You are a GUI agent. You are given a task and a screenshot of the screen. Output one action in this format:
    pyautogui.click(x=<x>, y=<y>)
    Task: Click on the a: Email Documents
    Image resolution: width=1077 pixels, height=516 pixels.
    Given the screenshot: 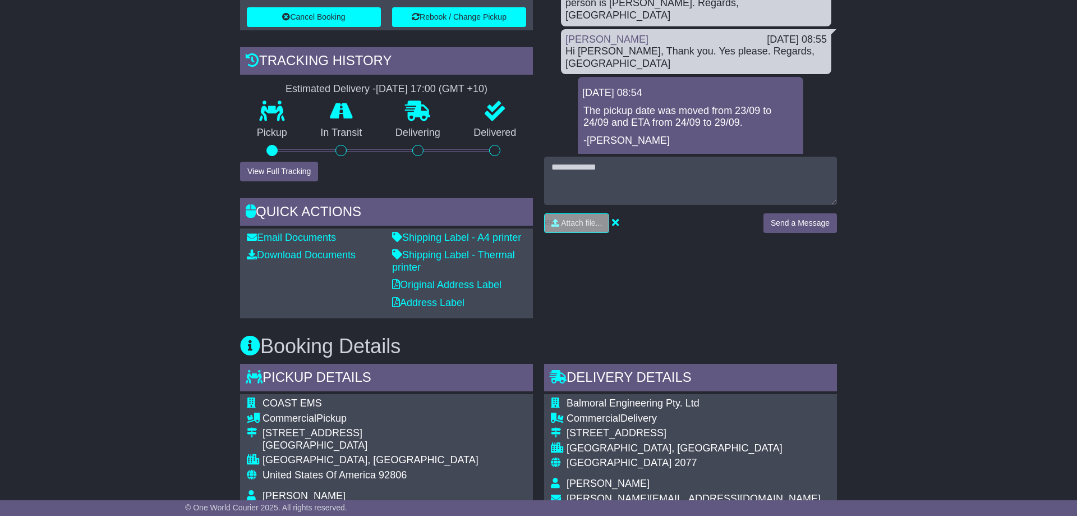 What is the action you would take?
    pyautogui.click(x=291, y=237)
    